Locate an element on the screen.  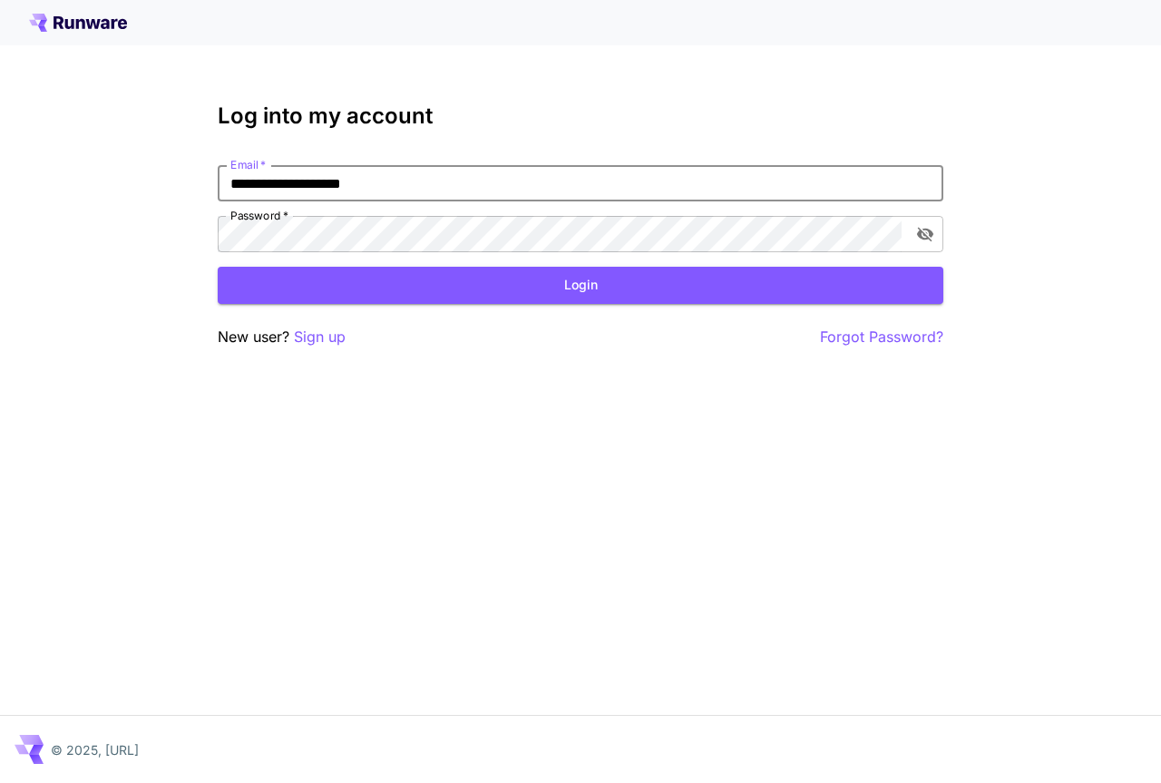
p: New user? is located at coordinates (281, 337).